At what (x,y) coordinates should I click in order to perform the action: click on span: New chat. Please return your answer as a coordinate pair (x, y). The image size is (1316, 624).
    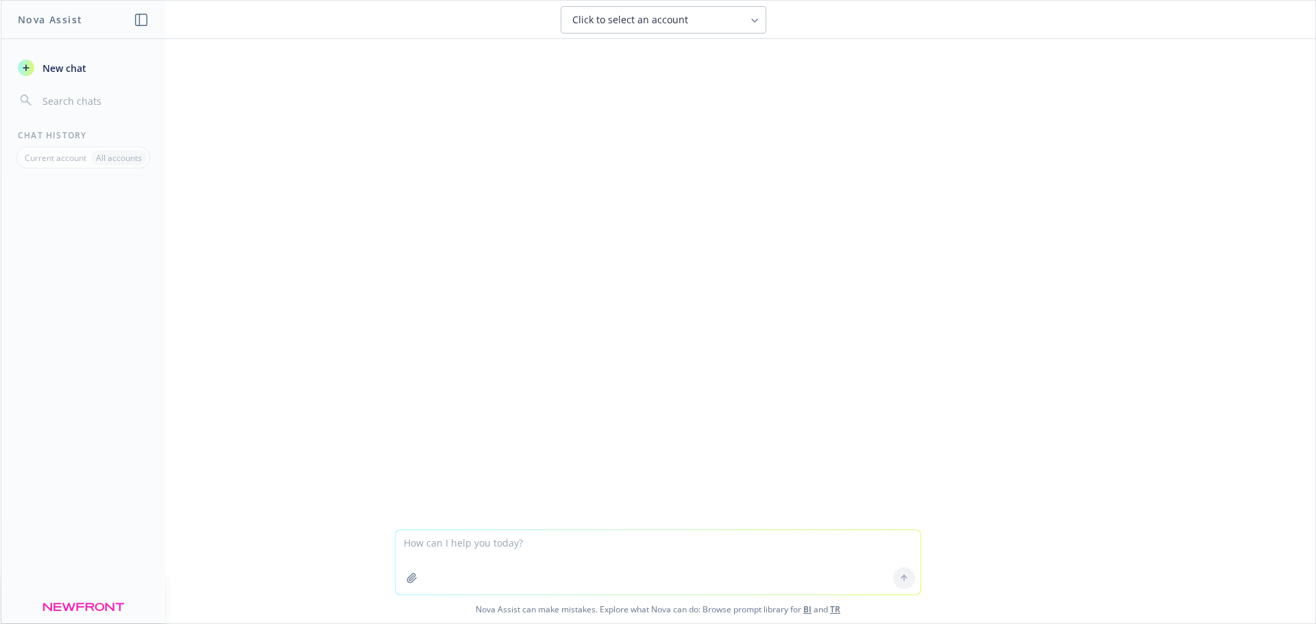
    Looking at the image, I should click on (63, 68).